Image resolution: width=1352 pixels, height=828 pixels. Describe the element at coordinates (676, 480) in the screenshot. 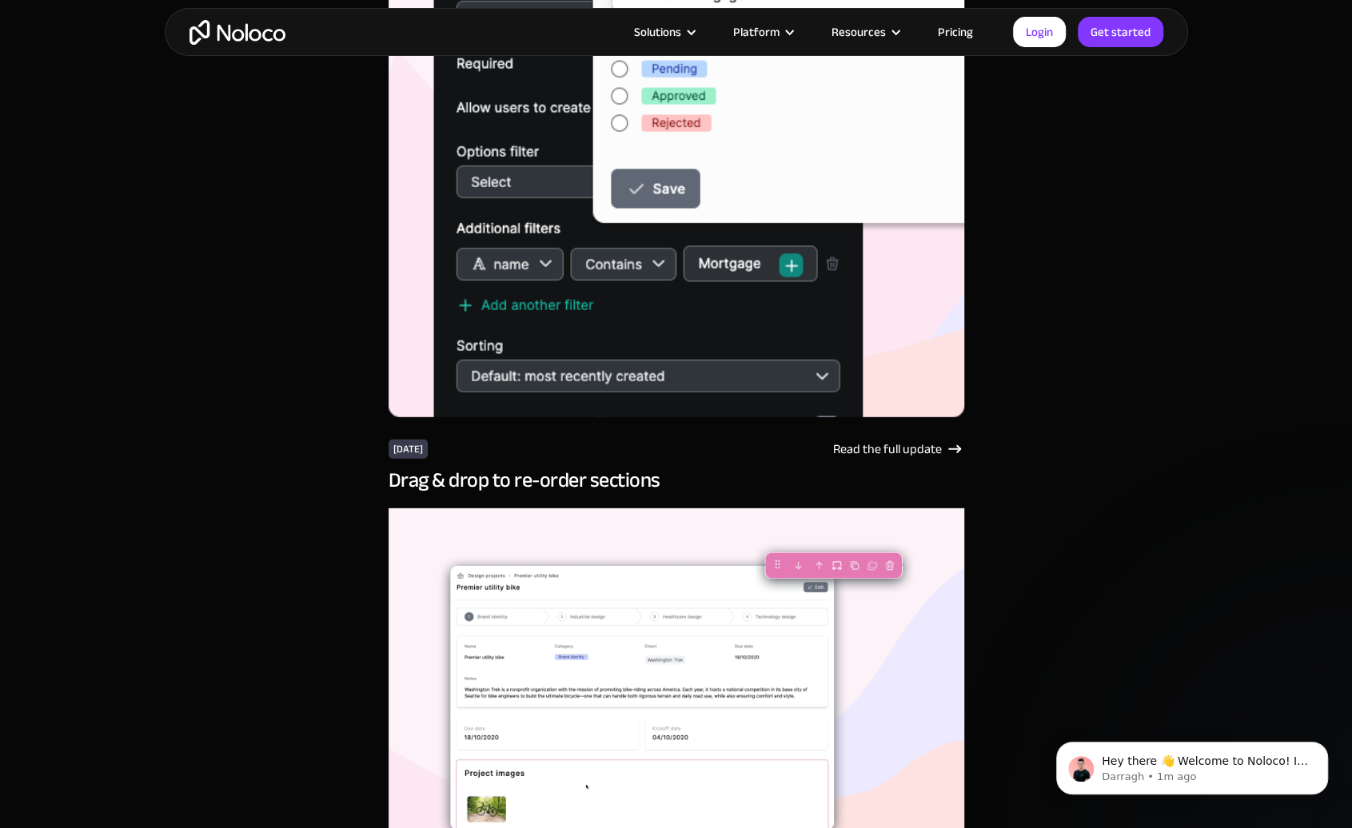

I see `h3: Drag & drop to re-order sections` at that location.